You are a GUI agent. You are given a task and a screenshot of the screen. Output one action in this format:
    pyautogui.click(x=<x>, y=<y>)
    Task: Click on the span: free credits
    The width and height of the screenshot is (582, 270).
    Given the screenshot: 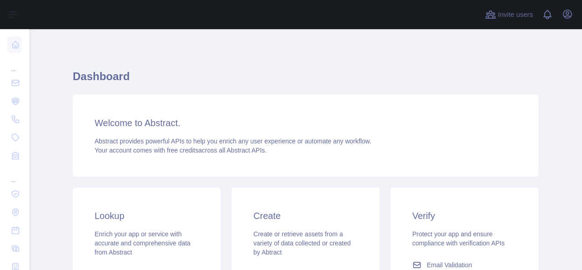 What is the action you would take?
    pyautogui.click(x=182, y=150)
    